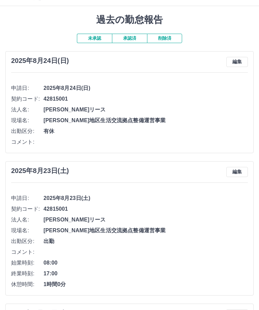  Describe the element at coordinates (146, 198) in the screenshot. I see `span: 2025年8月23日(土)` at that location.